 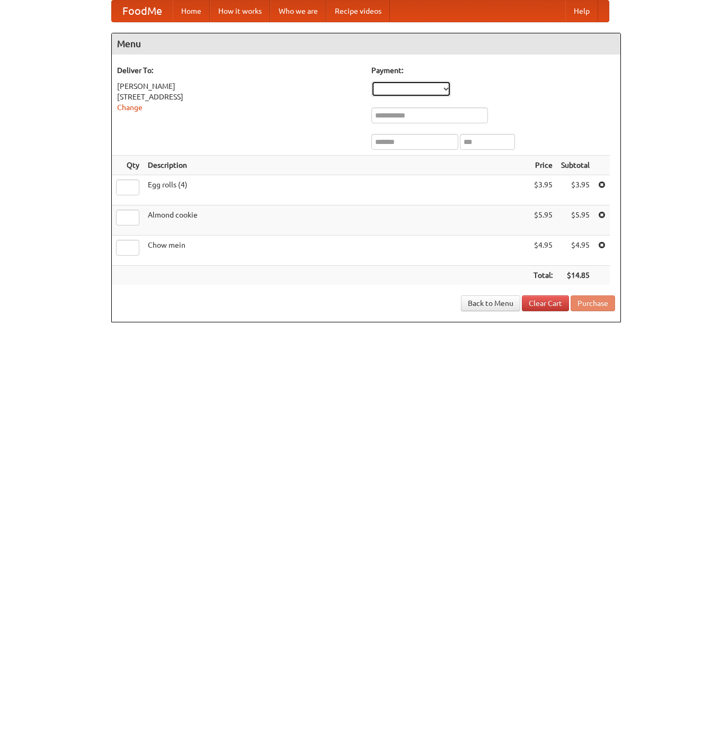 What do you see at coordinates (336, 165) in the screenshot?
I see `th: Description` at bounding box center [336, 165].